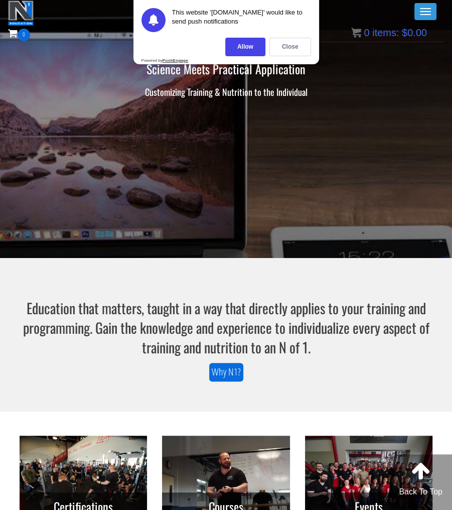 The image size is (452, 510). What do you see at coordinates (226, 69) in the screenshot?
I see `h2: Science Meets Practical Application` at bounding box center [226, 69].